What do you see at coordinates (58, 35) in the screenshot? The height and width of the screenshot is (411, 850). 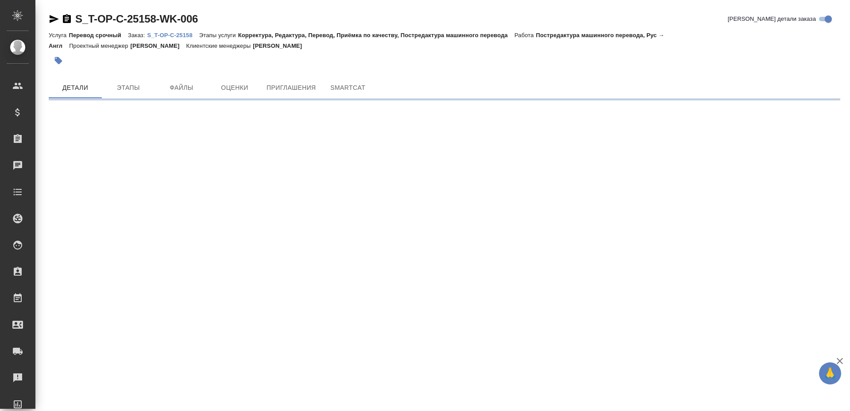 I see `p: Услуга` at bounding box center [58, 35].